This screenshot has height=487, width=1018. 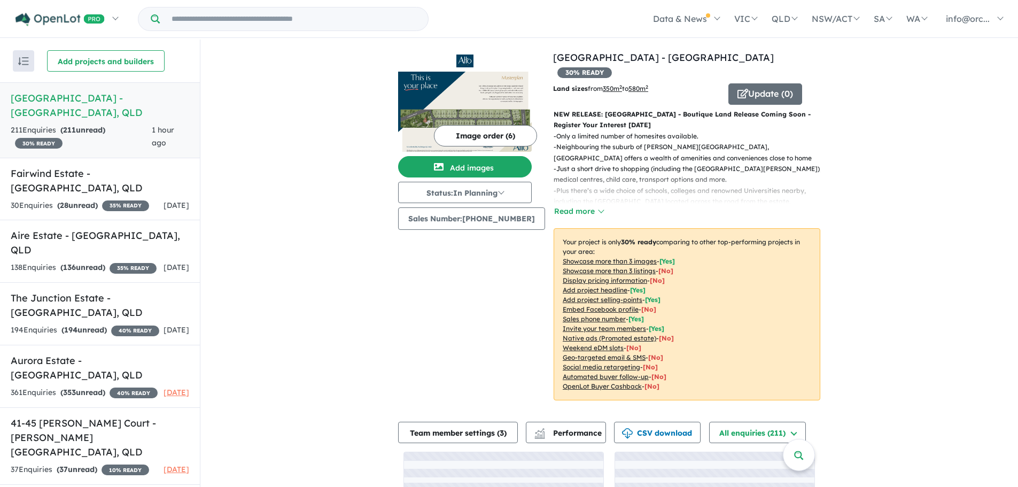 I want to click on u: Native ads (Promoted estate), so click(x=609, y=338).